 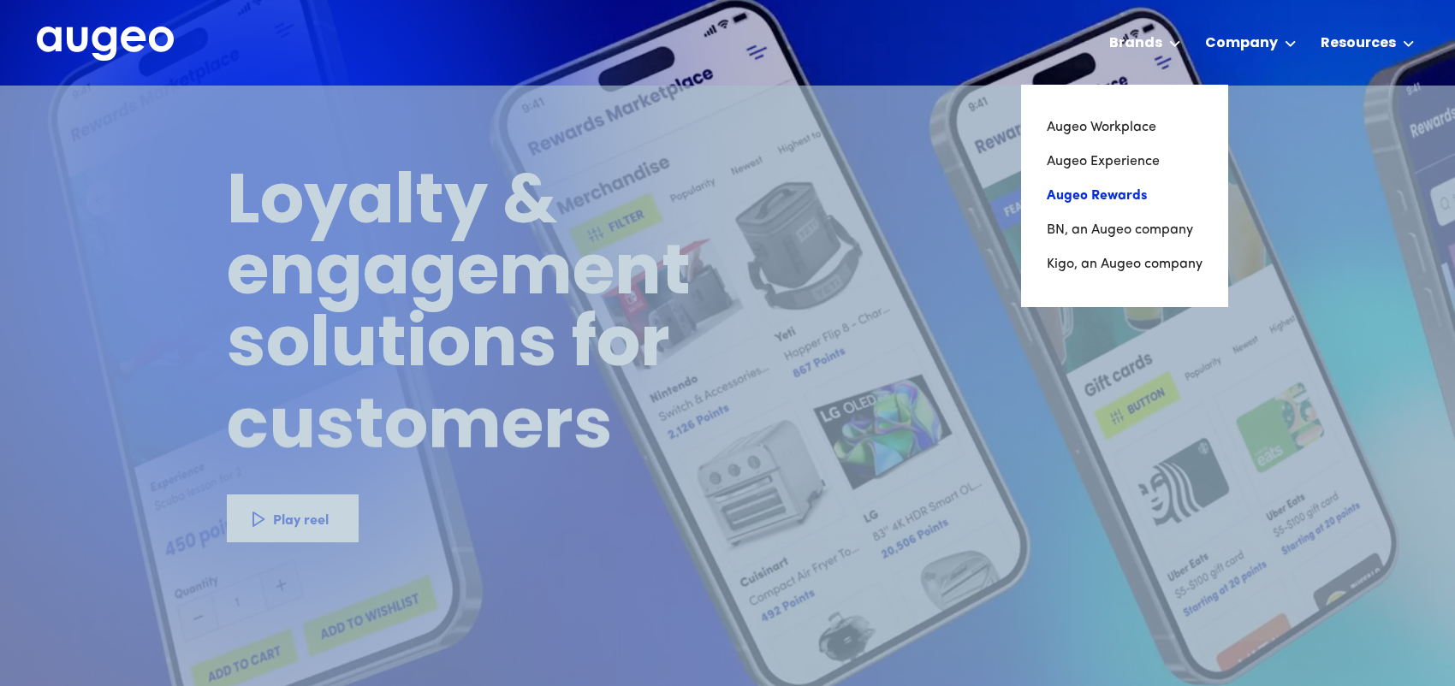 I want to click on a: Augeo Workplace, so click(x=1124, y=127).